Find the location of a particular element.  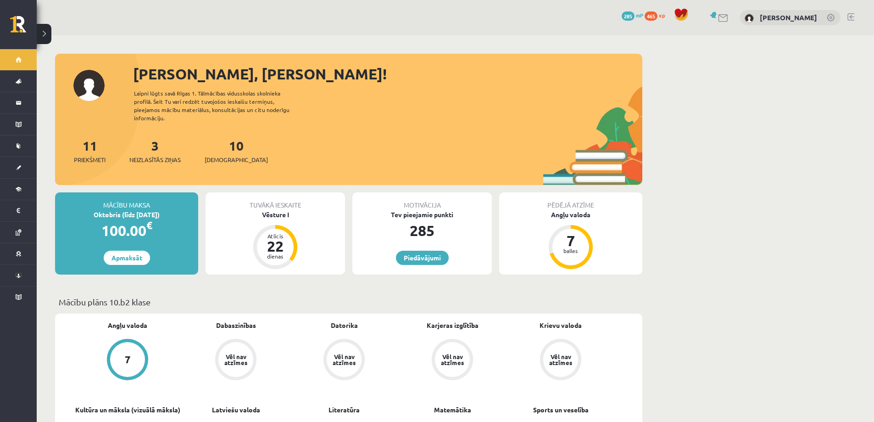

a: Dabaszinības is located at coordinates (236, 325).